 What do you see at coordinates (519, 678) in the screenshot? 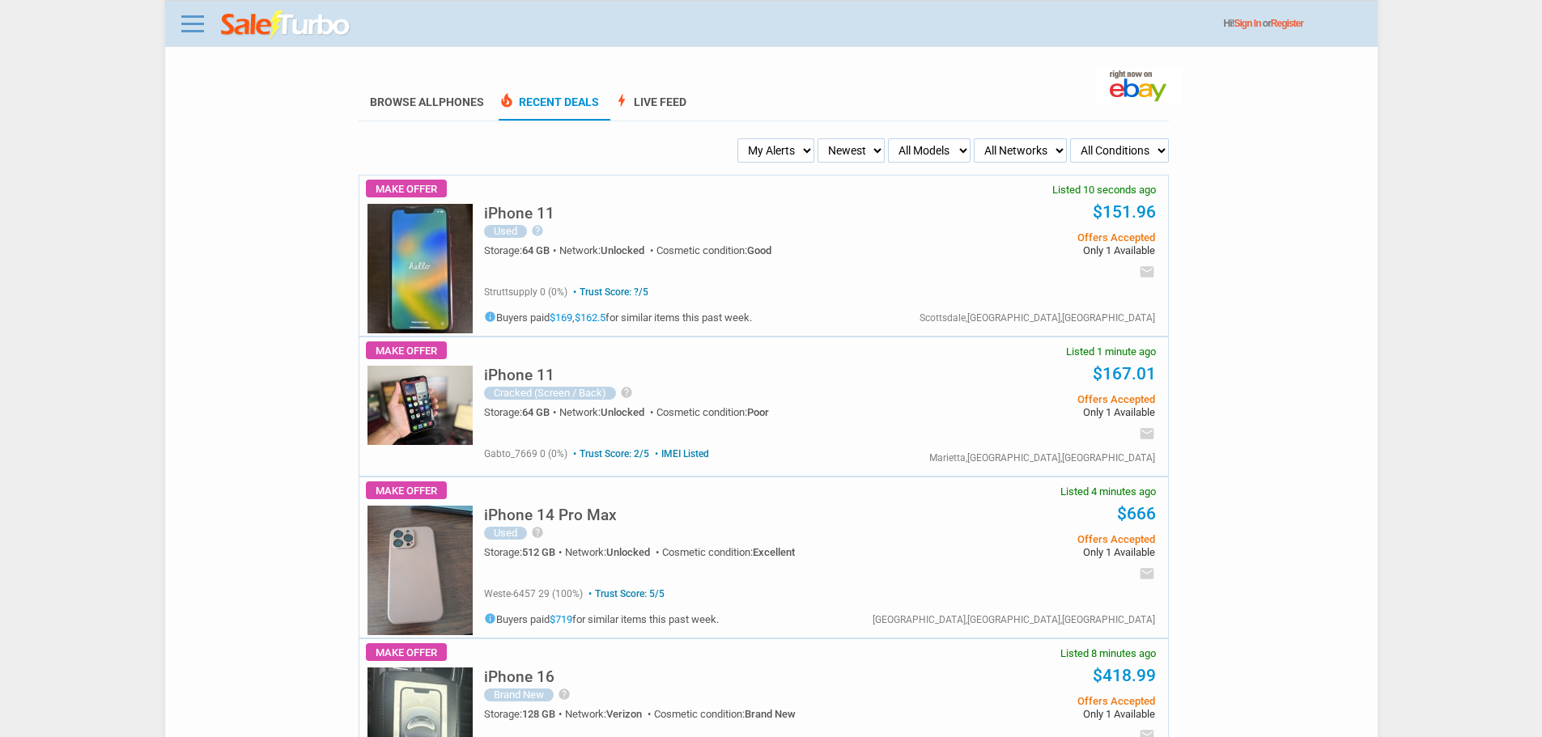
I see `a: iPhone 16` at bounding box center [519, 678].